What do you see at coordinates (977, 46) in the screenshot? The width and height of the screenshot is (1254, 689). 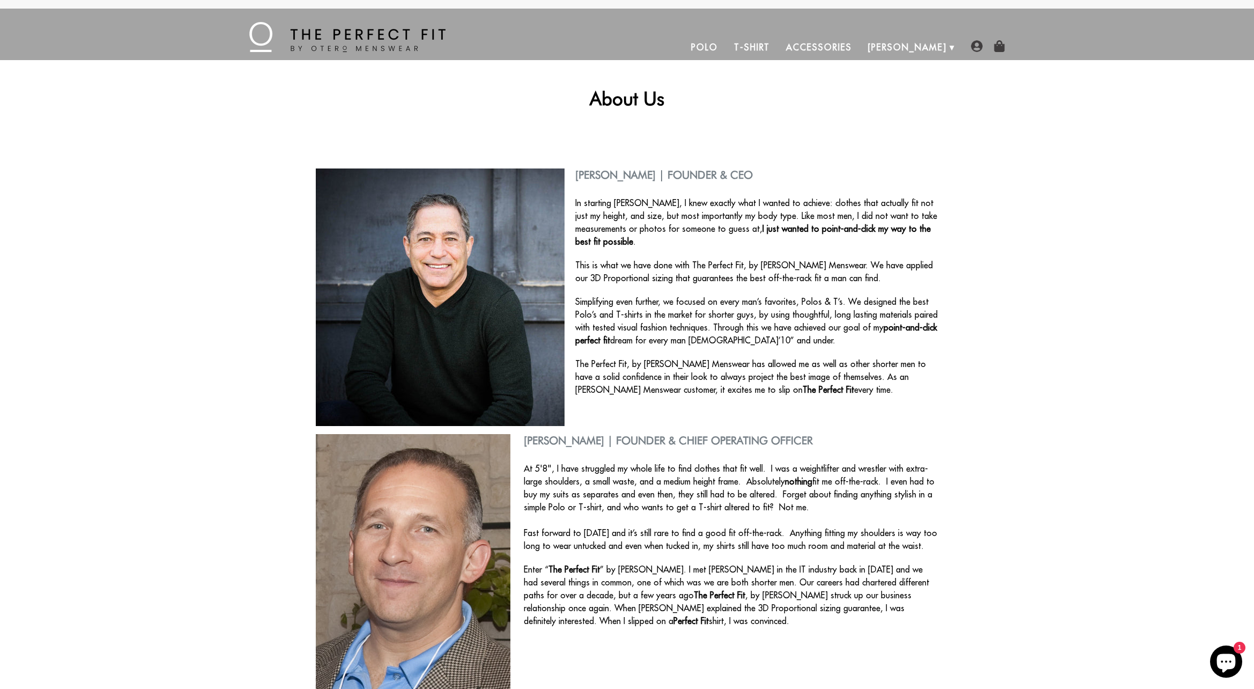 I see `img: user-account-icon.png` at bounding box center [977, 46].